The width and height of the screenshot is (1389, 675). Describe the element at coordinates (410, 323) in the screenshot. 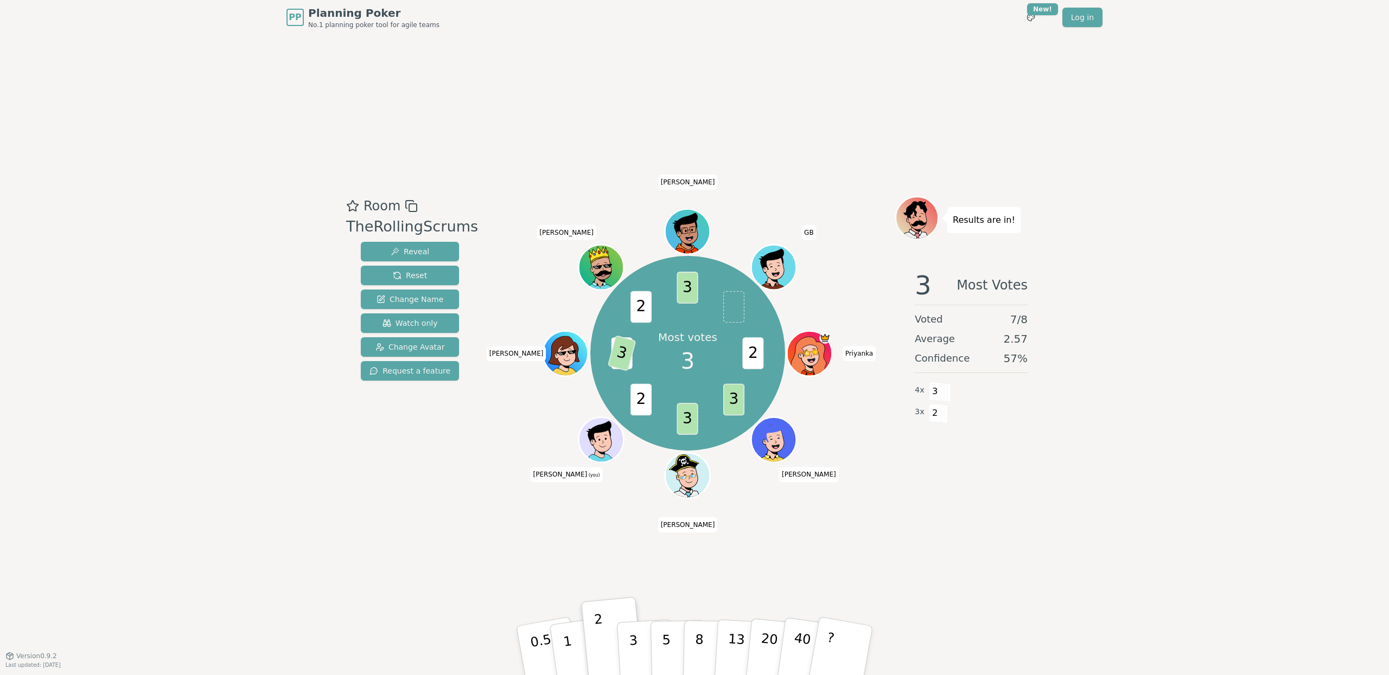

I see `span: Watch only` at that location.